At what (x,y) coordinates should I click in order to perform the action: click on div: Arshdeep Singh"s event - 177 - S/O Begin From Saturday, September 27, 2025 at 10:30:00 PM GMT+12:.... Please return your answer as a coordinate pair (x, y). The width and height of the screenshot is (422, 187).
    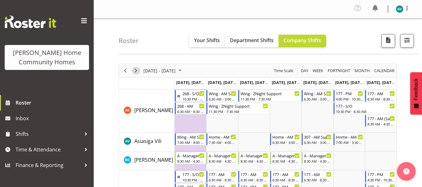
    Looking at the image, I should click on (365, 108).